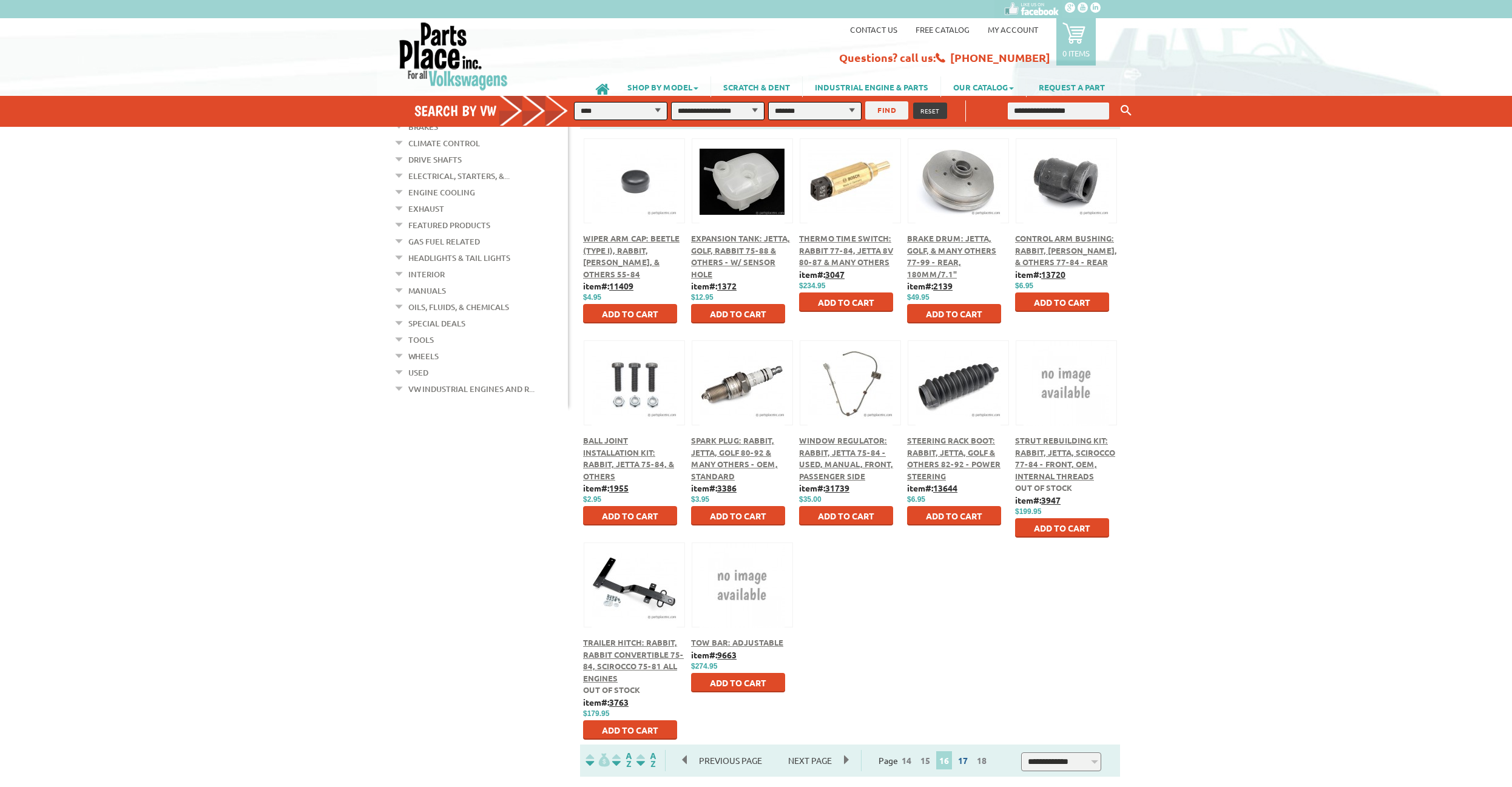 The width and height of the screenshot is (1512, 787). Describe the element at coordinates (629, 459) in the screenshot. I see `span: Ball Joint Installation Kit: Rabbit, Jetta 75-84, & Others` at that location.